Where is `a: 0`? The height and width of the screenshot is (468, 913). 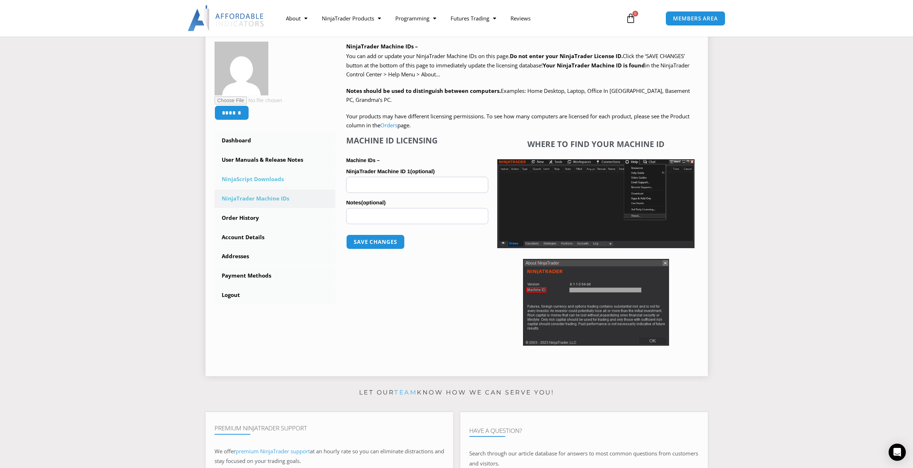
a: 0 is located at coordinates (631, 18).